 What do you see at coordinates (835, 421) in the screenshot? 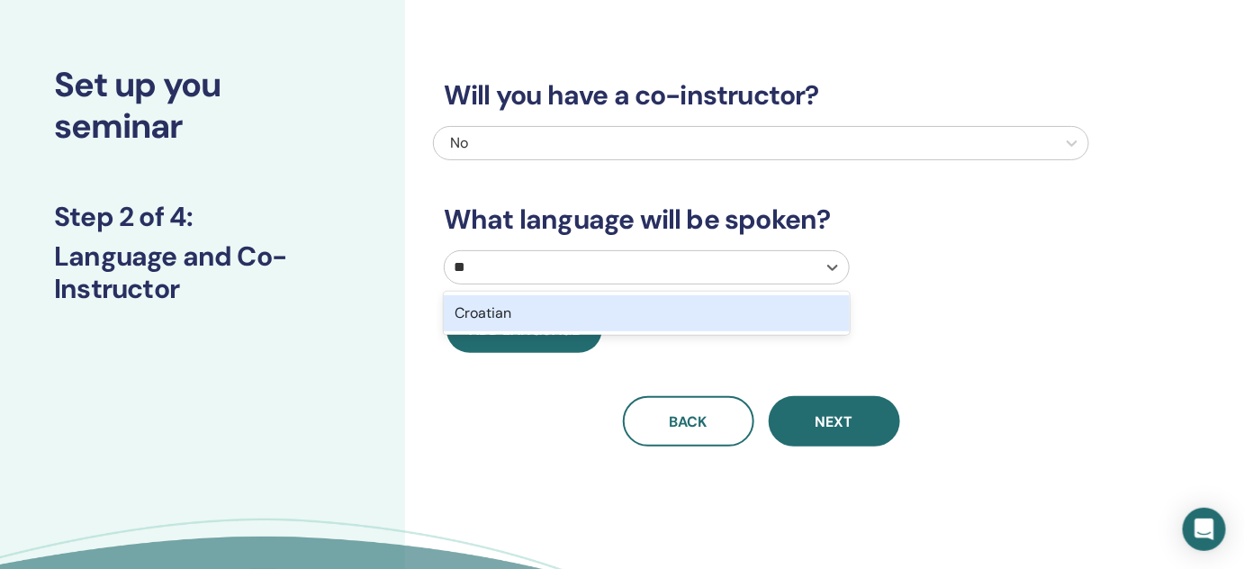
I see `span: Next` at bounding box center [835, 421].